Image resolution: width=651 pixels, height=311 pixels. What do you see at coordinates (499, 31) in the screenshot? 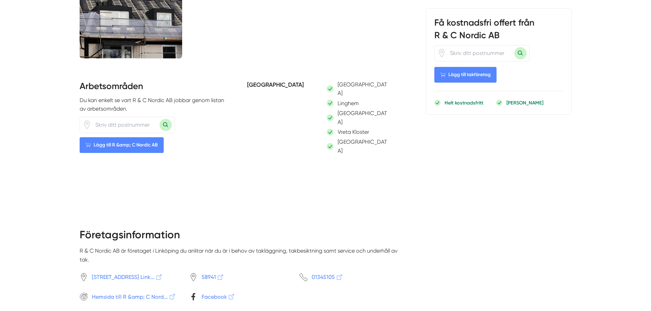
I see `h3: Få kostnadsfri offert från R & C Nordic AB` at bounding box center [499, 31].